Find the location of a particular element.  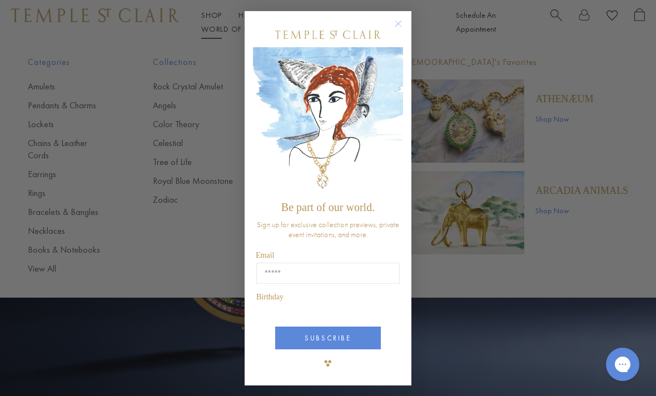

img: Temple St. Clair is located at coordinates (328, 34).